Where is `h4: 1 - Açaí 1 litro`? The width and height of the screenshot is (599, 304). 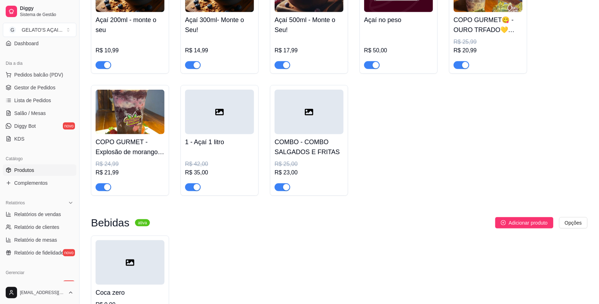 h4: 1 - Açaí 1 litro is located at coordinates (220, 142).